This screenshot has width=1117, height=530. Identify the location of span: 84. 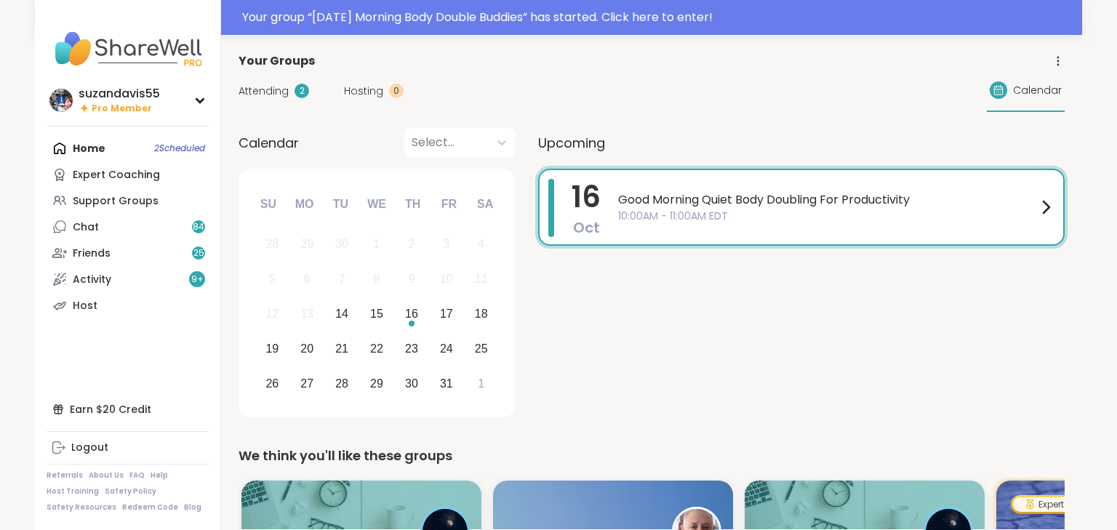
(198, 227).